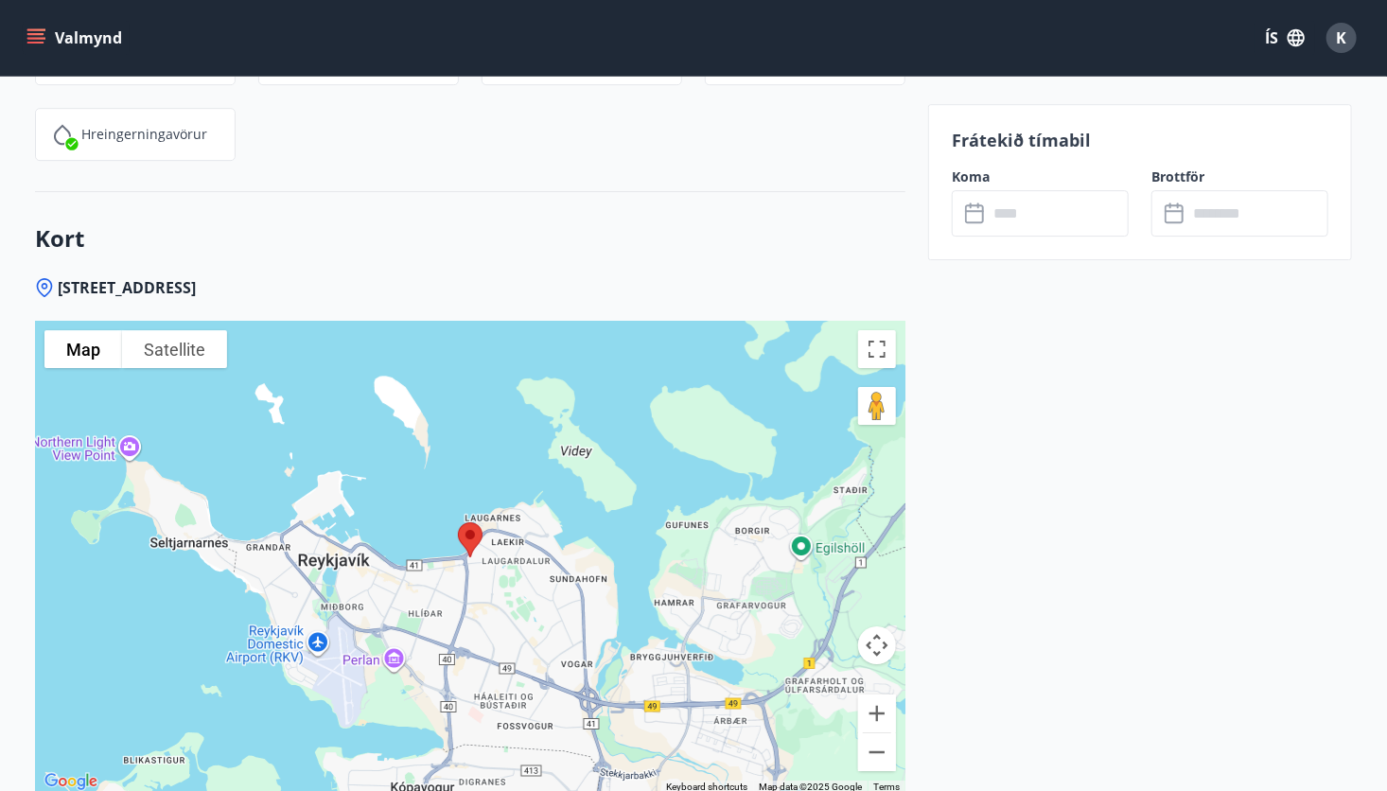 The image size is (1387, 791). I want to click on button: Drag Pegman onto the map to open Street View, so click(877, 406).